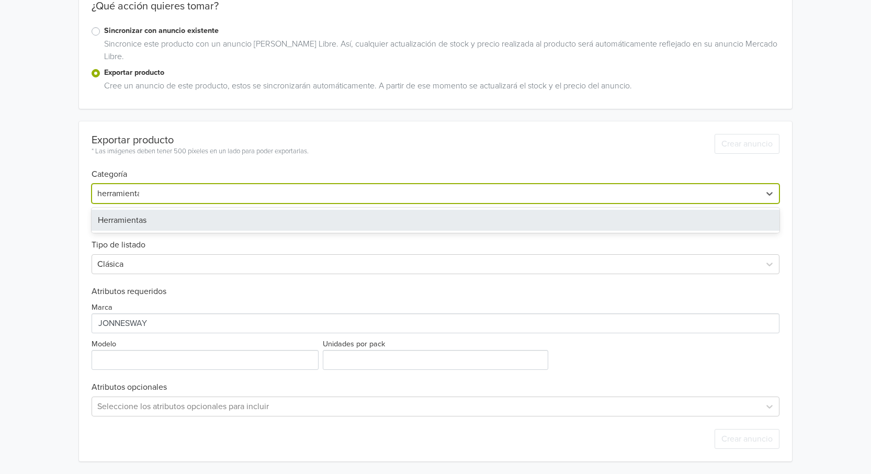  I want to click on h6: Atributos opcionales, so click(435, 387).